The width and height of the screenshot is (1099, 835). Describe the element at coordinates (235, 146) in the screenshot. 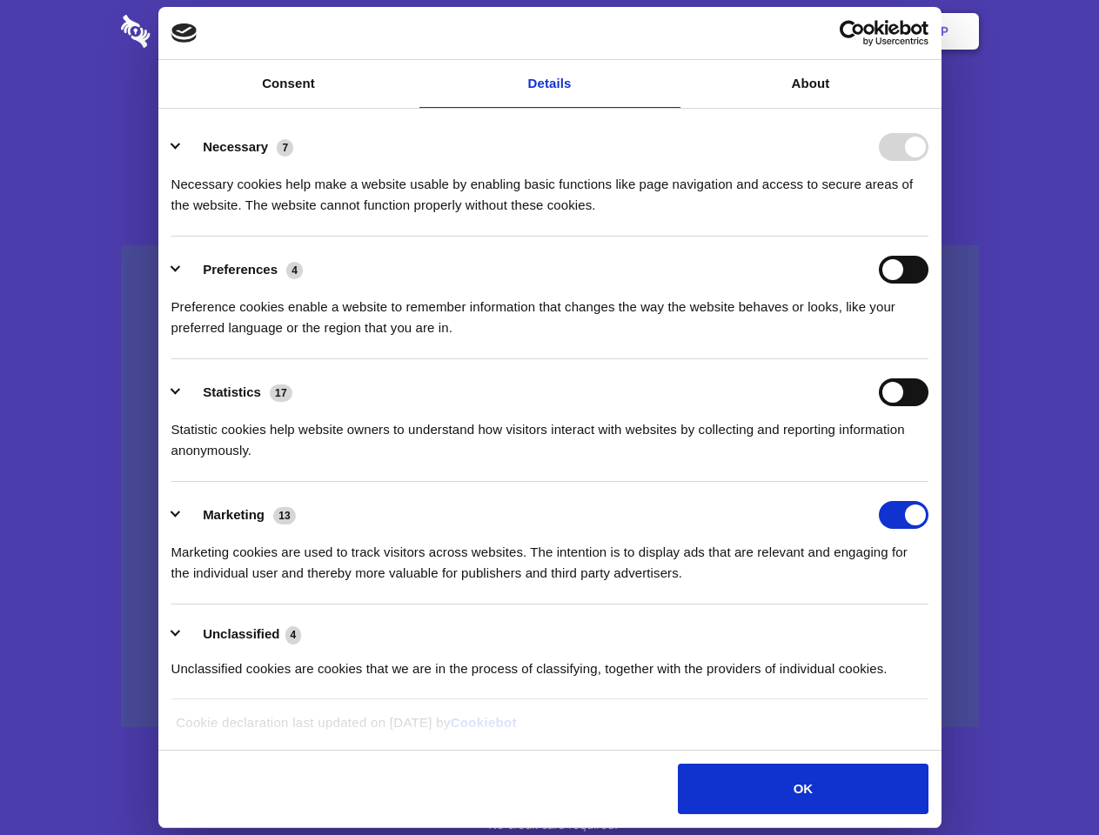

I see `label: Necessary` at that location.